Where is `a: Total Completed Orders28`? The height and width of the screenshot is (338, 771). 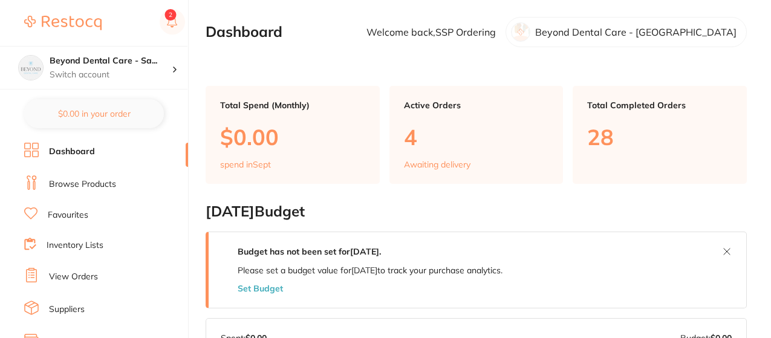
a: Total Completed Orders28 is located at coordinates (660, 135).